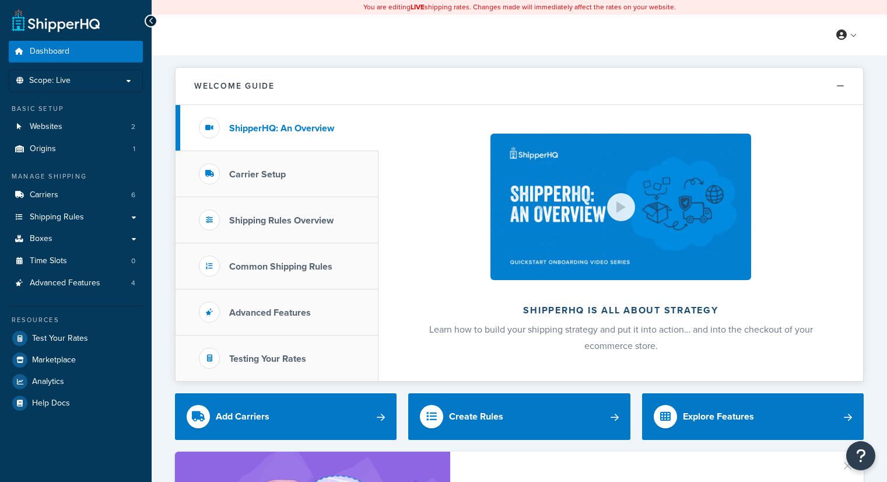 Image resolution: width=887 pixels, height=482 pixels. Describe the element at coordinates (76, 239) in the screenshot. I see `a: Boxes` at that location.